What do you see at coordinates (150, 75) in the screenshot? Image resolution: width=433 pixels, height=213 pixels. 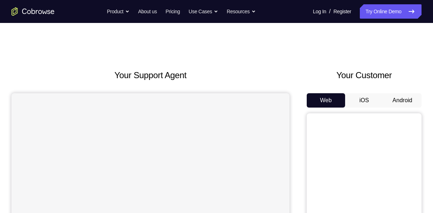 I see `h2: Your Support Agent` at bounding box center [150, 75].